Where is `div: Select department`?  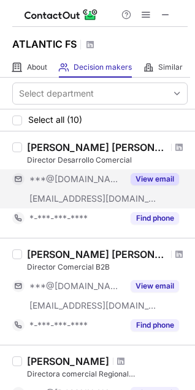
div: Select department is located at coordinates (56, 94).